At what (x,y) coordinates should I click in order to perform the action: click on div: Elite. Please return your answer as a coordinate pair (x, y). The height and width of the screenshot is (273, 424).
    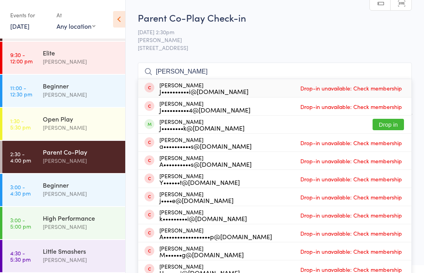
    Looking at the image, I should click on (81, 53).